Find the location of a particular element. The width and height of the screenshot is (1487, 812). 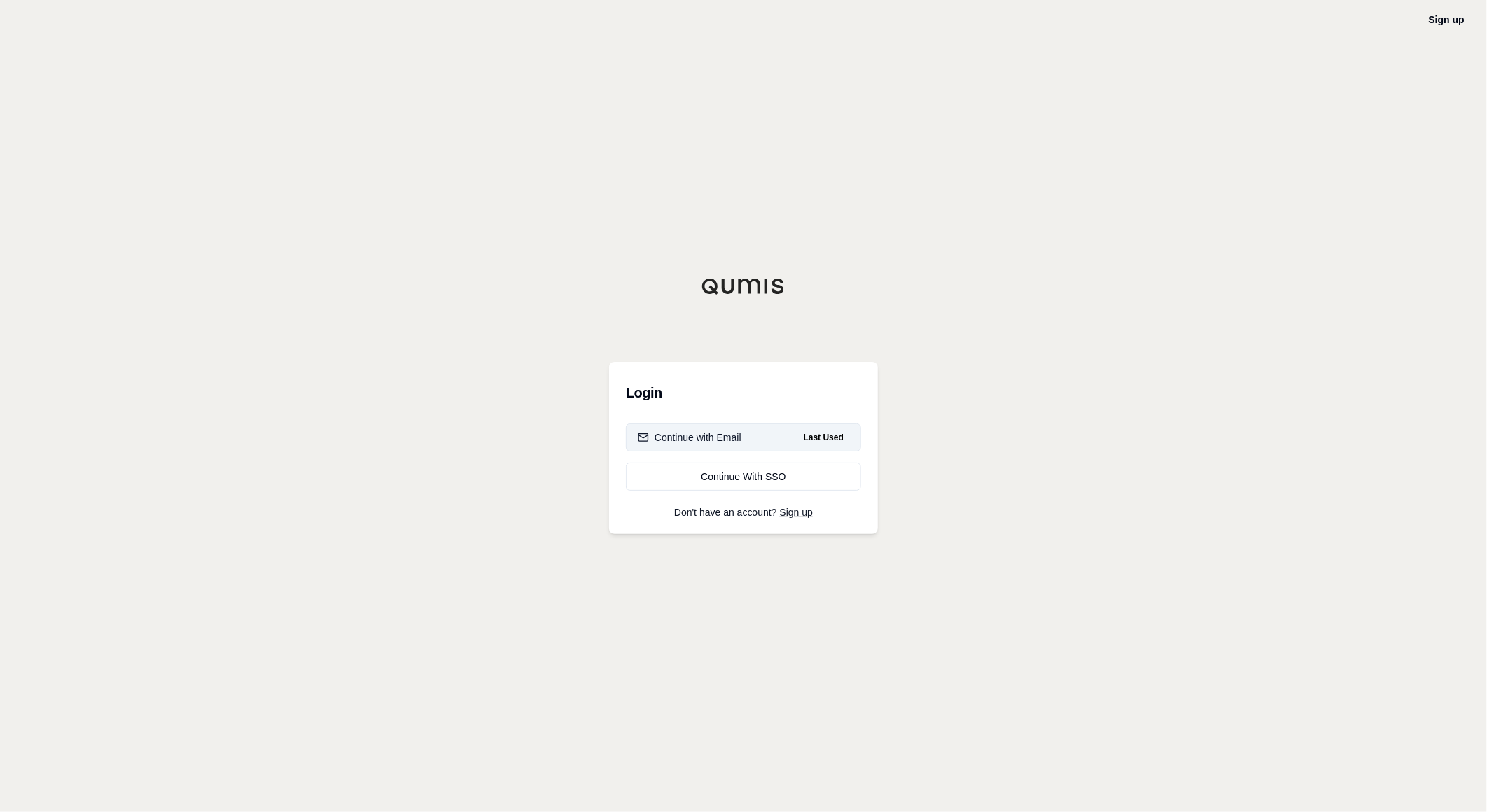

div: Continue with Email is located at coordinates (690, 438).